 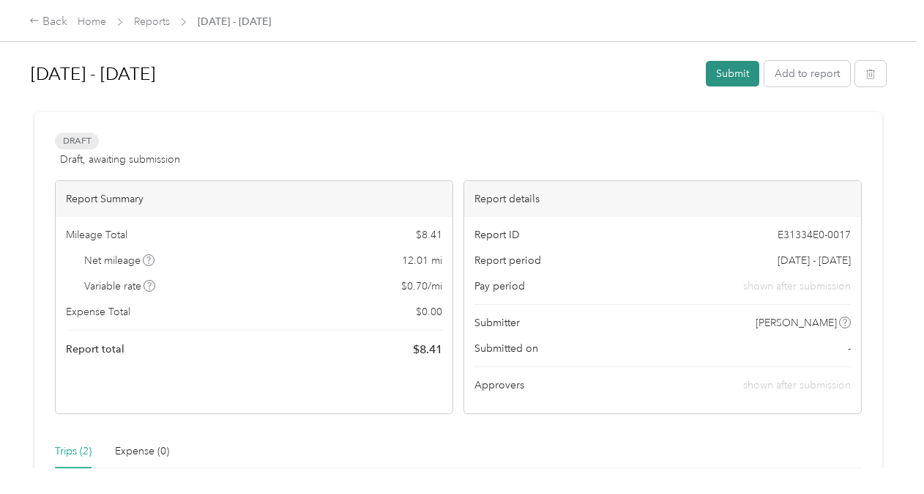 What do you see at coordinates (807, 73) in the screenshot?
I see `button: Add to report` at bounding box center [807, 73].